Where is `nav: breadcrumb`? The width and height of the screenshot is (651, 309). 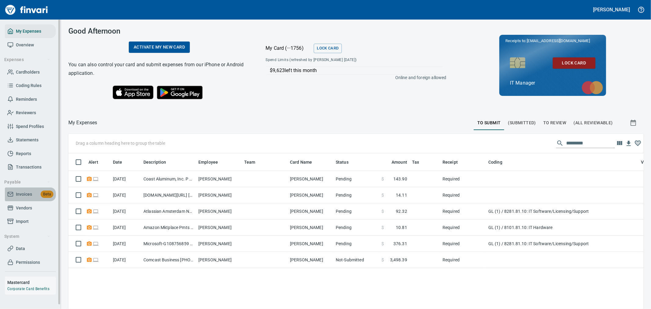
nav: breadcrumb is located at coordinates (83, 123).